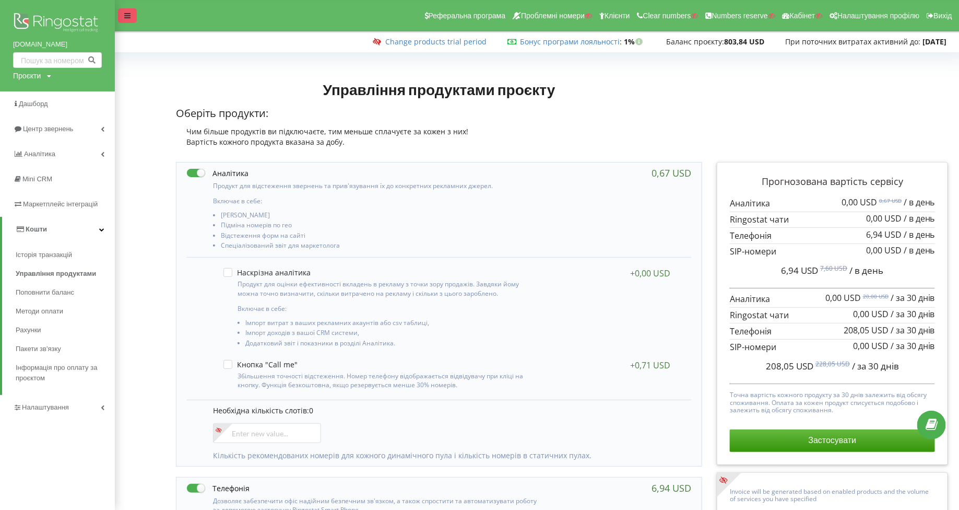  What do you see at coordinates (63, 373) in the screenshot?
I see `span: Інформація про оплату за проєктом` at bounding box center [63, 373].